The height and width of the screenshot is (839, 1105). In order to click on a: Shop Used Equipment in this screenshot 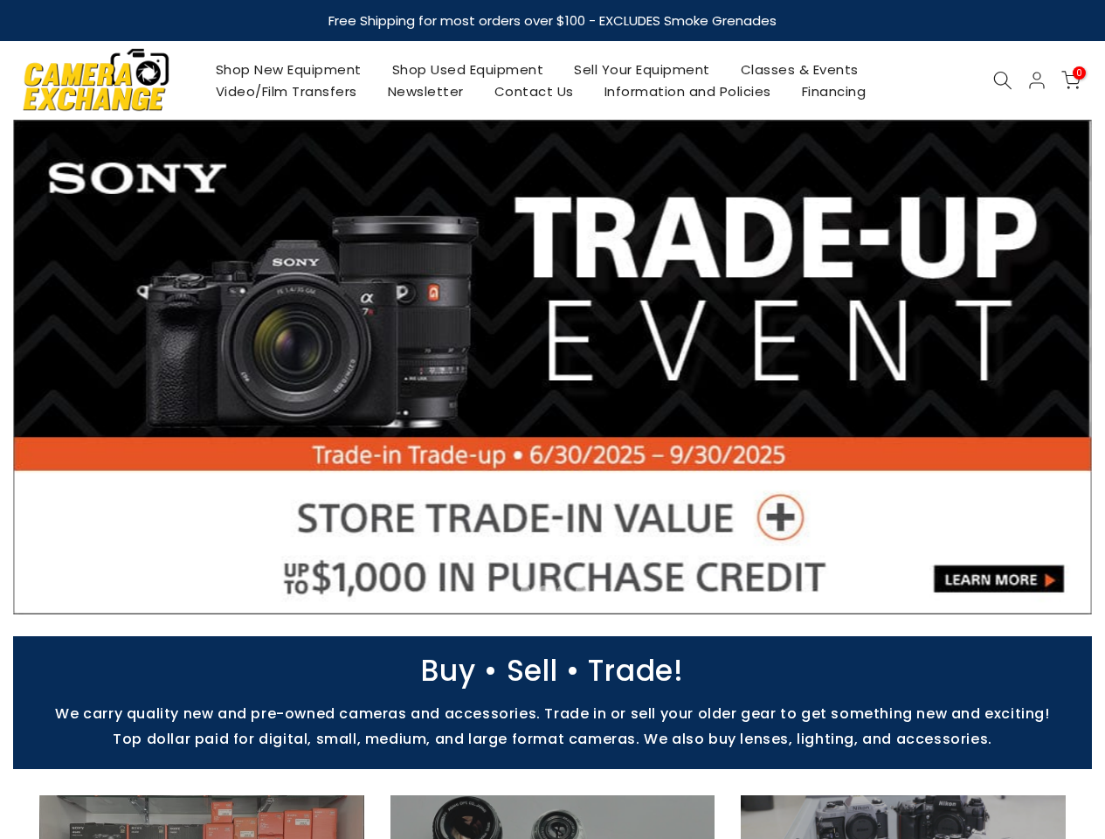, I will do `click(467, 69)`.